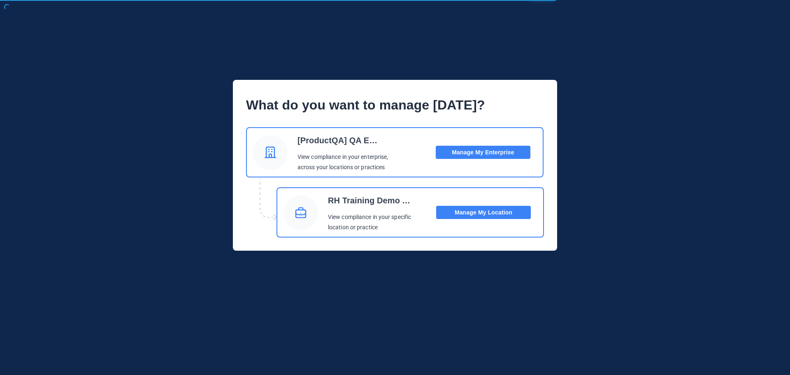  What do you see at coordinates (339, 140) in the screenshot?
I see `p: [ProductQA] QA Ent_30_Mar` at bounding box center [339, 140].